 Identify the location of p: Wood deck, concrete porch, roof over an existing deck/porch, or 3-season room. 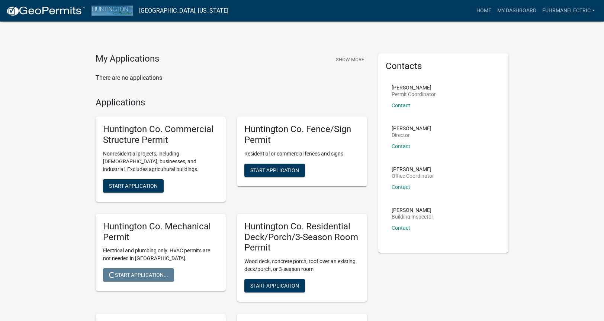
(302, 266).